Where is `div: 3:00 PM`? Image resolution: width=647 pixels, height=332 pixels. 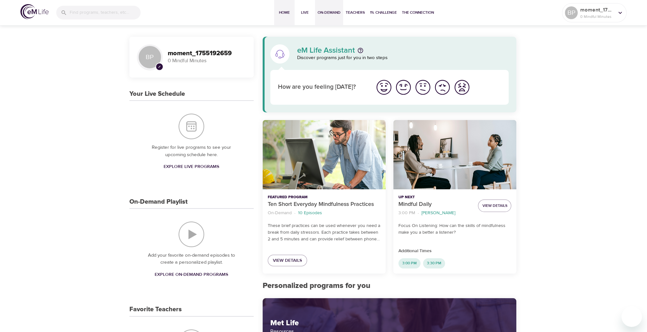 div: 3:00 PM is located at coordinates (409, 264).